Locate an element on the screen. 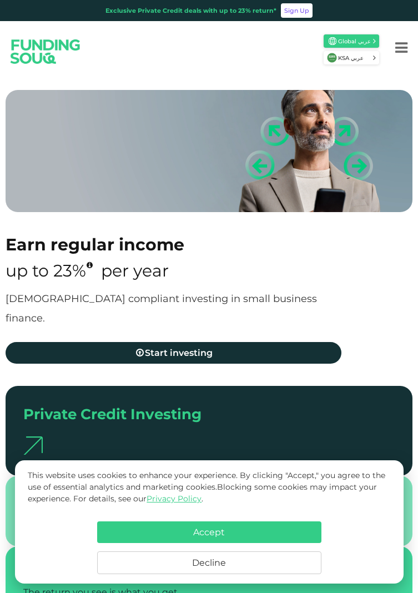 This screenshot has height=593, width=418. img: header-bg is located at coordinates (209, 151).